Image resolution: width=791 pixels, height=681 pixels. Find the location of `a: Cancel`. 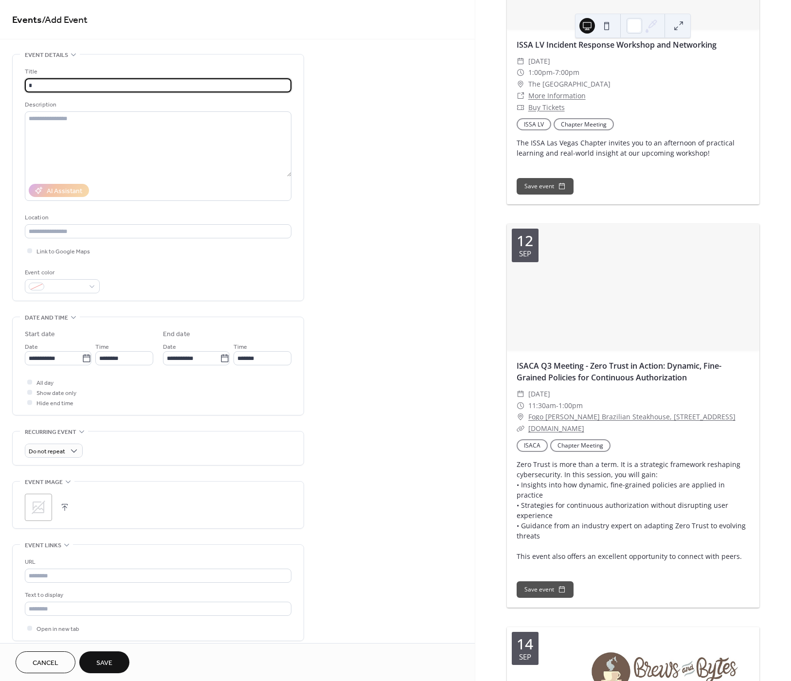

a: Cancel is located at coordinates (45, 662).